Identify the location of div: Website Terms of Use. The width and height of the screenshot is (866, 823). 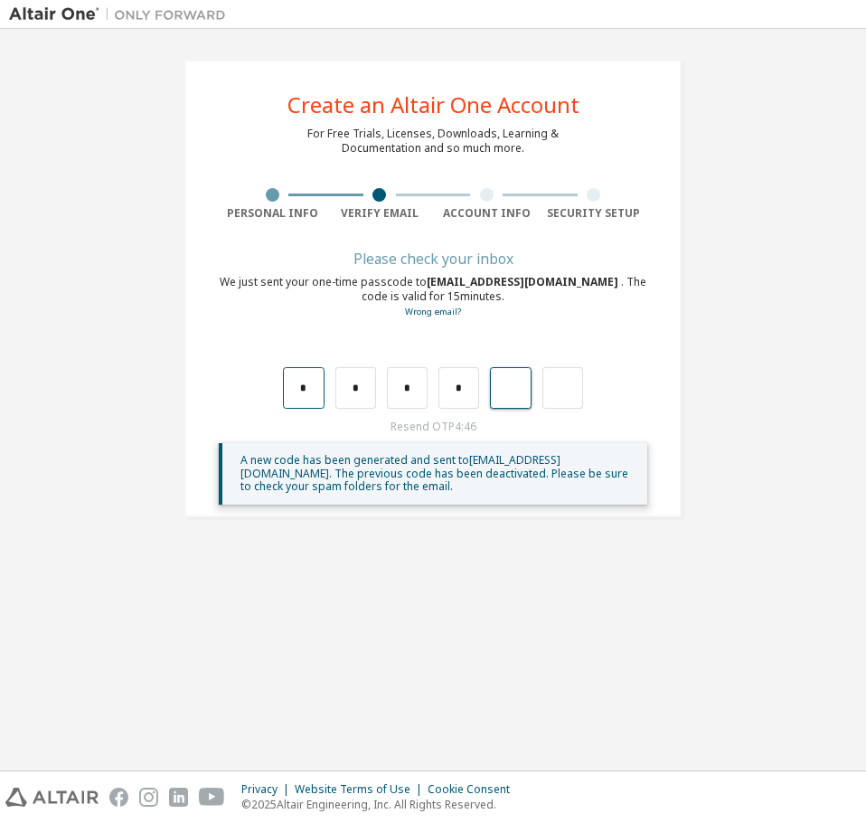
(361, 789).